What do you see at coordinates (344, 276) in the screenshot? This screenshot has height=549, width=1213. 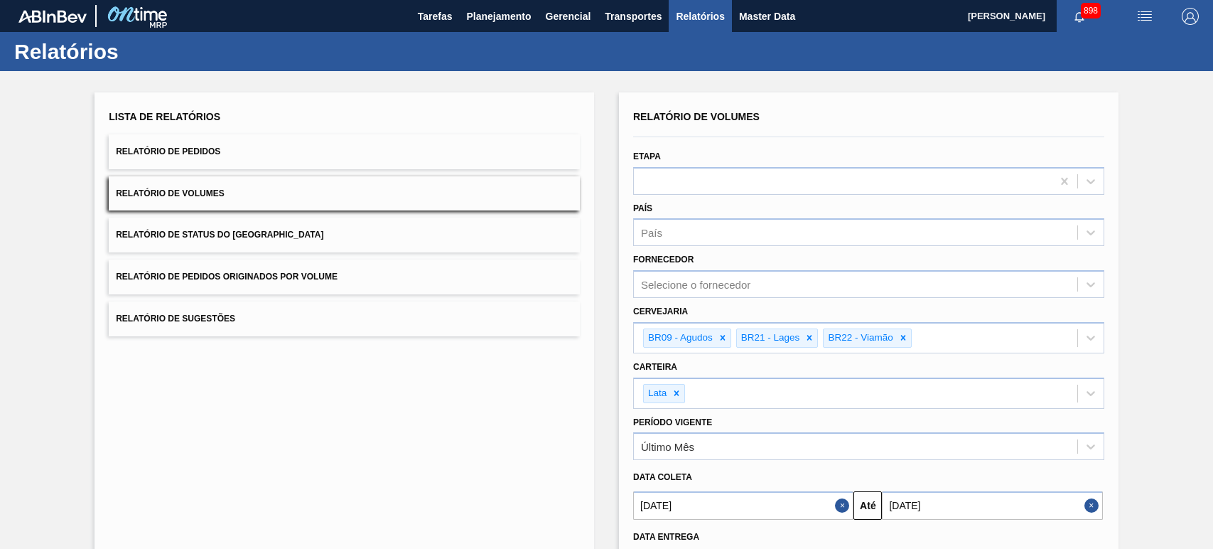 I see `button: Relatório de Pedidos Originados por Volume` at bounding box center [344, 276].